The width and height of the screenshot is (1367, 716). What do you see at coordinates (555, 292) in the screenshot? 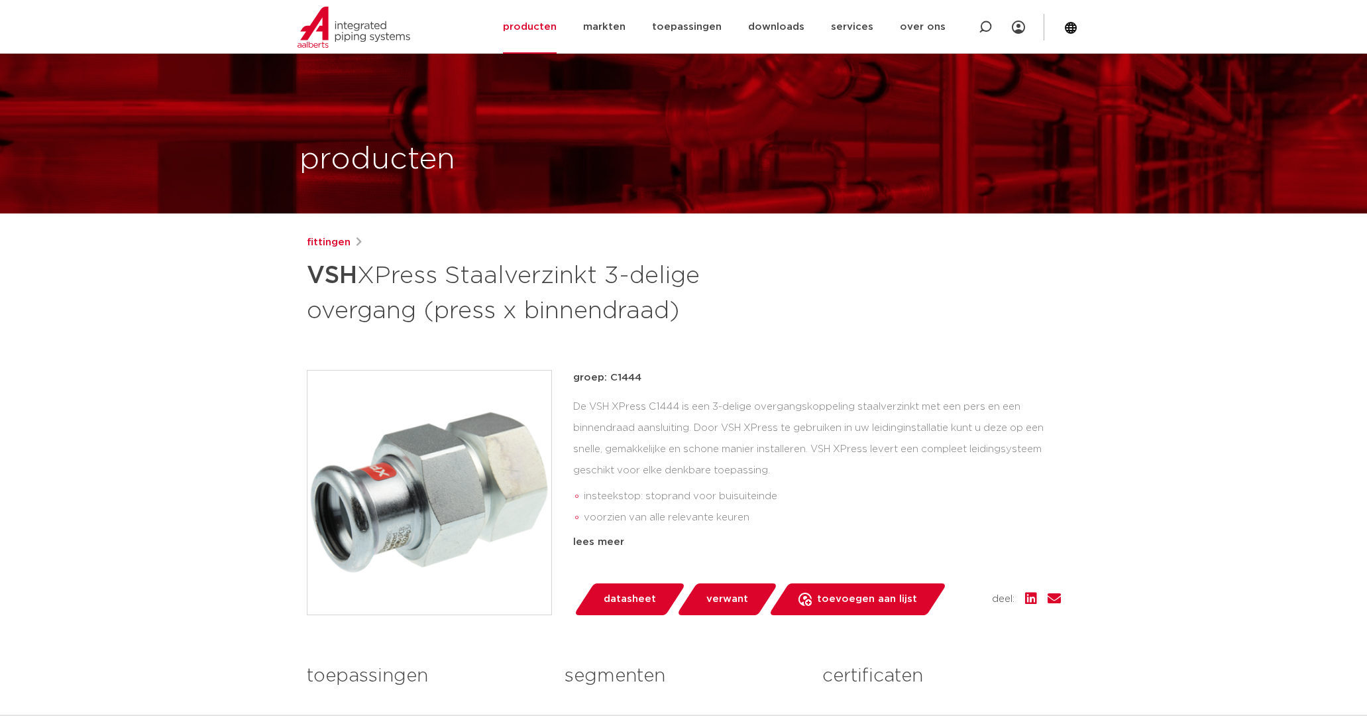
I see `h1: XPress Staalverzinkt 3-delige overgang (press x binnendraad)` at bounding box center [555, 292].